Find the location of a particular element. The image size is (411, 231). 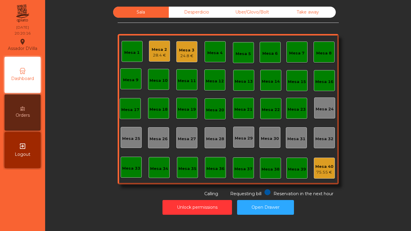

i: exit_to_app is located at coordinates (23, 146).